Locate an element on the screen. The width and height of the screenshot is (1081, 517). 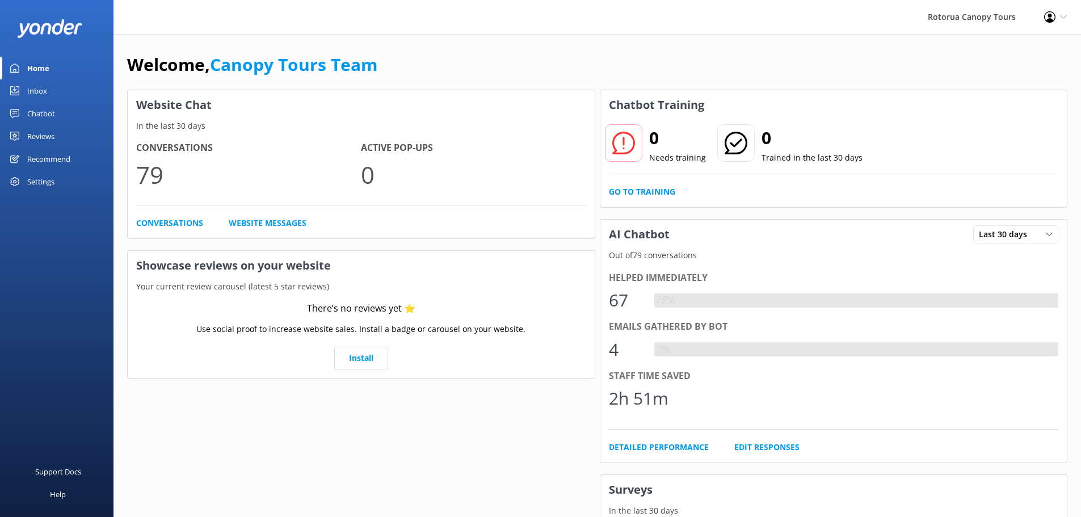
h1: Welcome, is located at coordinates (252, 65).